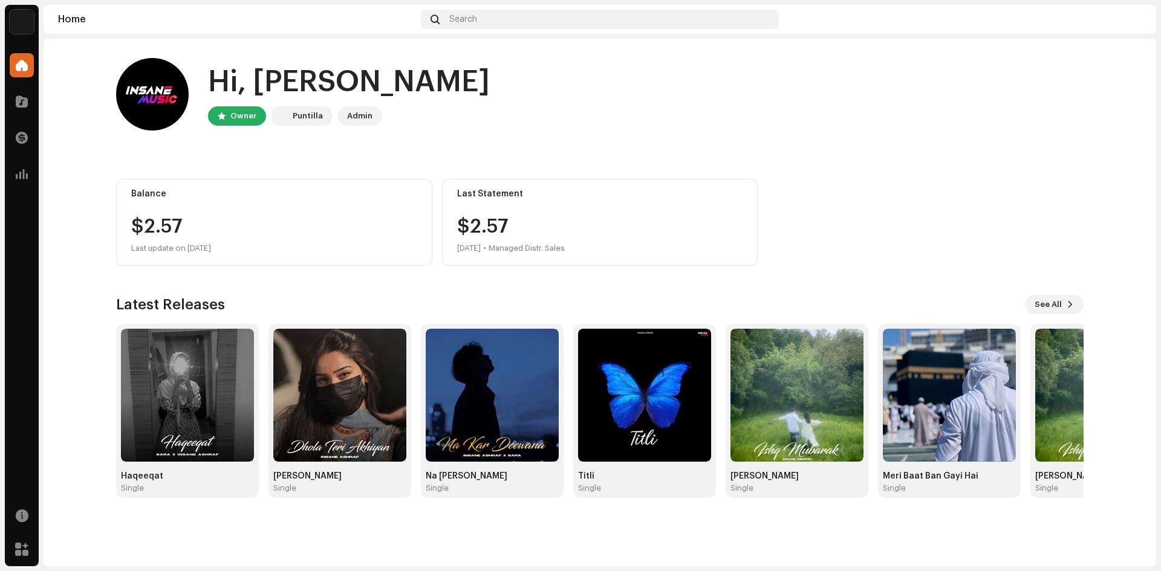 The width and height of the screenshot is (1161, 571). What do you see at coordinates (949, 476) in the screenshot?
I see `div: Meri Baat Ban Gayi Hai` at bounding box center [949, 476].